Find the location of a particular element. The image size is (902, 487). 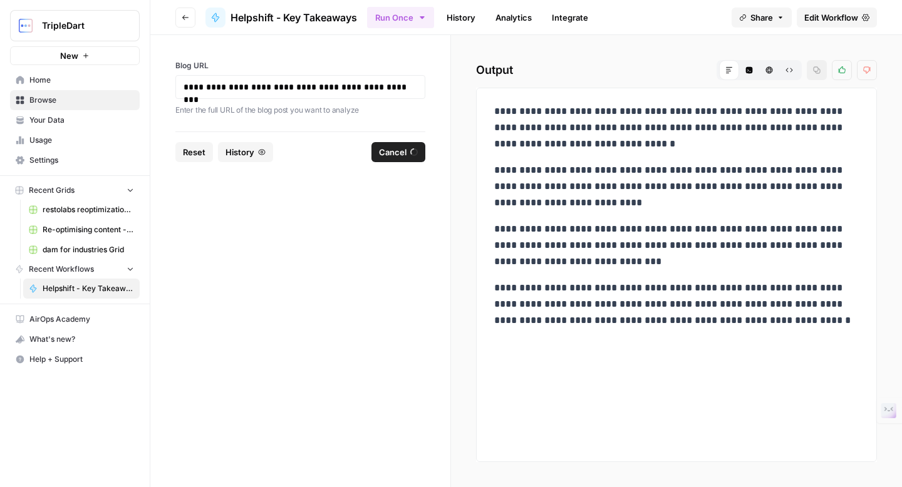

span: Settings is located at coordinates (81, 160).